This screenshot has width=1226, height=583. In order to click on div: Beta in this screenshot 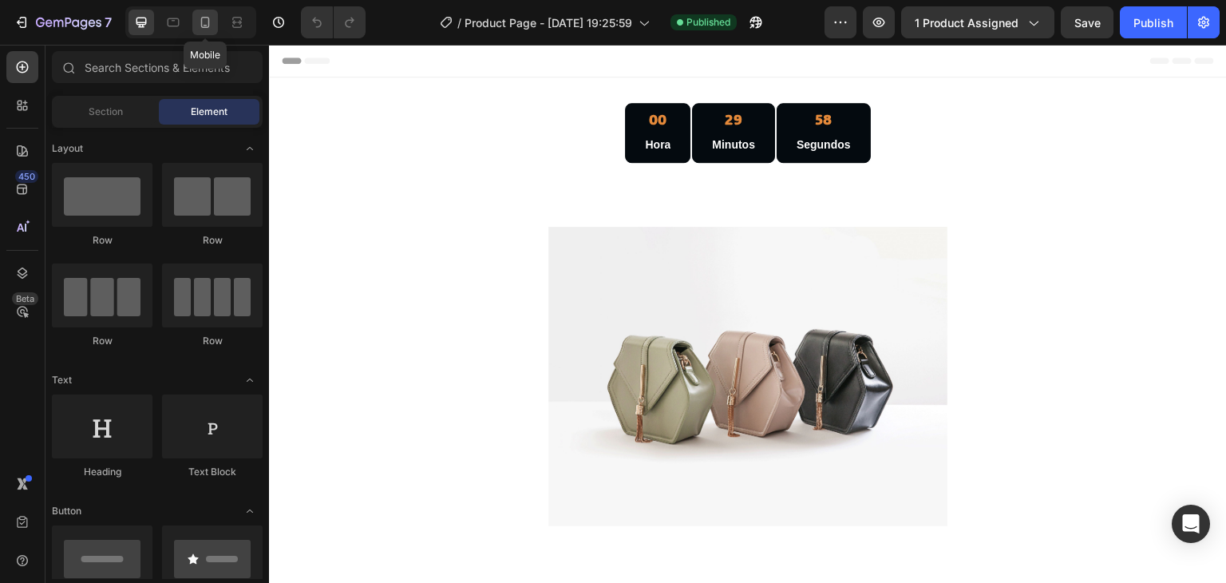, I will do `click(25, 299)`.